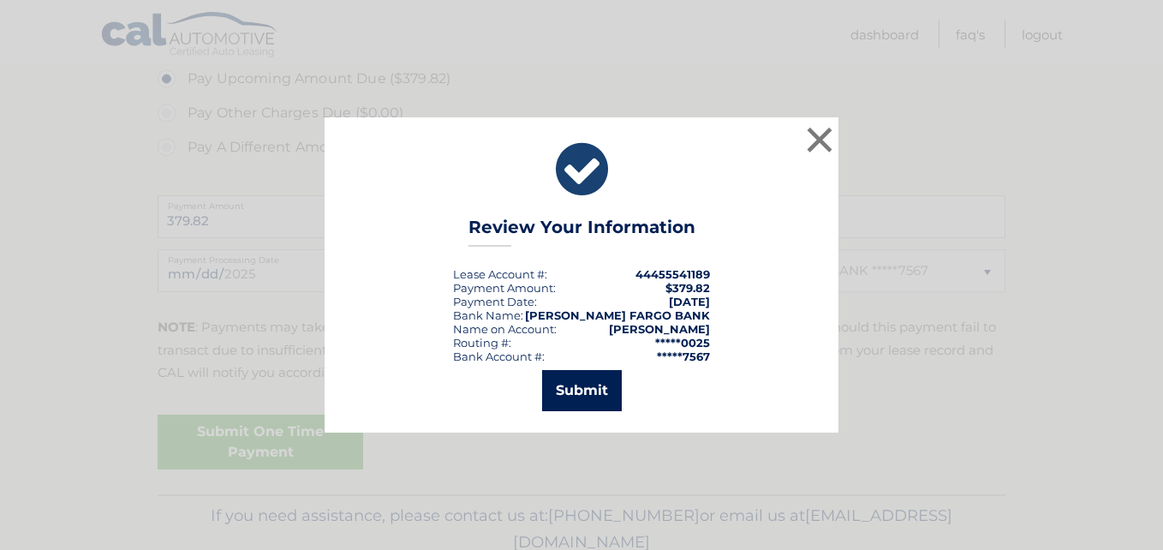  Describe the element at coordinates (493, 301) in the screenshot. I see `span: Payment Date` at that location.